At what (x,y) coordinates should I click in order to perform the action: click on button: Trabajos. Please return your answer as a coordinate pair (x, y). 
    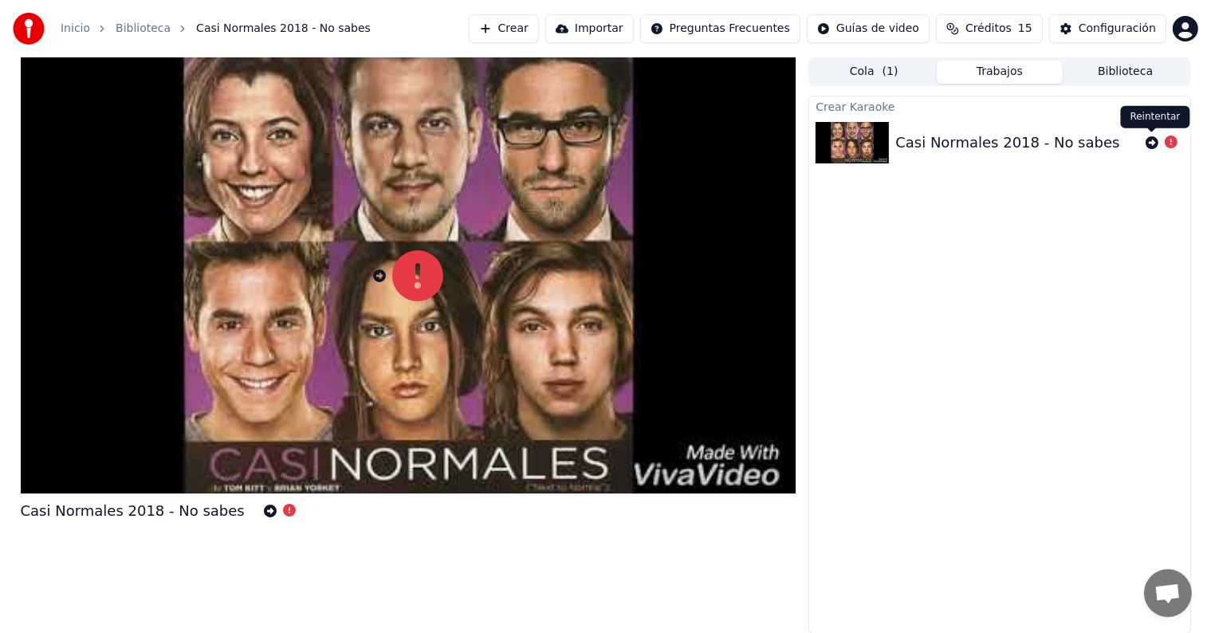
    Looking at the image, I should click on (1000, 72).